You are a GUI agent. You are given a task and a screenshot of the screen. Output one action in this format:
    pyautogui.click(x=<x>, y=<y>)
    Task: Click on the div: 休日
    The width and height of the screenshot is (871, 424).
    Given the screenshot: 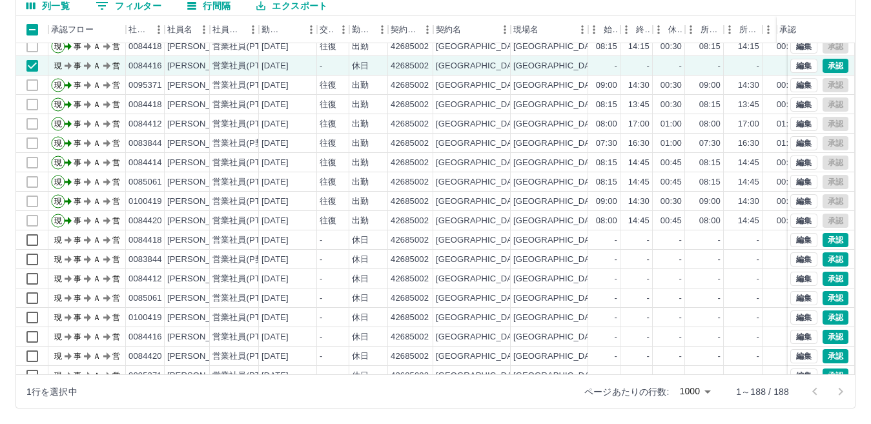 What is the action you would take?
    pyautogui.click(x=360, y=260)
    